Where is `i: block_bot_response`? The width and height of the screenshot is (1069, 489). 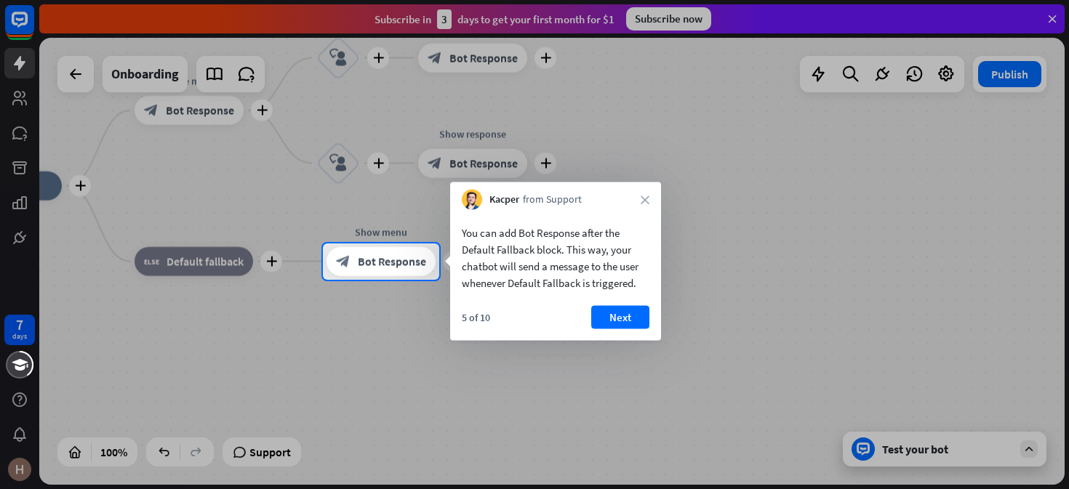 i: block_bot_response is located at coordinates (343, 262).